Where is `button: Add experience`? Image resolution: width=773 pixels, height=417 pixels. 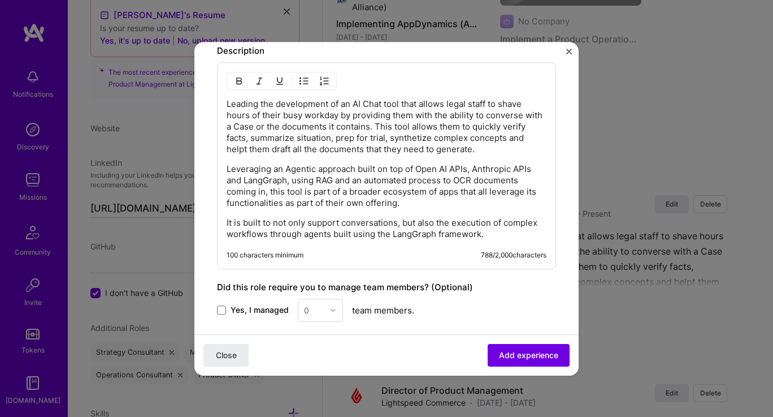
button: Add experience is located at coordinates (529, 354).